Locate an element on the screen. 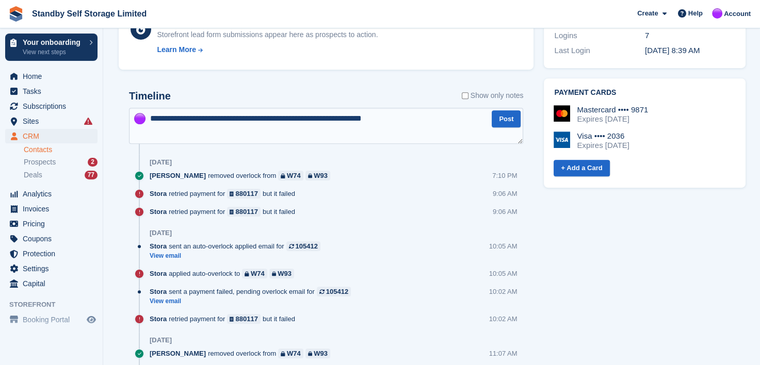  div: 7:10 PM is located at coordinates (505, 175).